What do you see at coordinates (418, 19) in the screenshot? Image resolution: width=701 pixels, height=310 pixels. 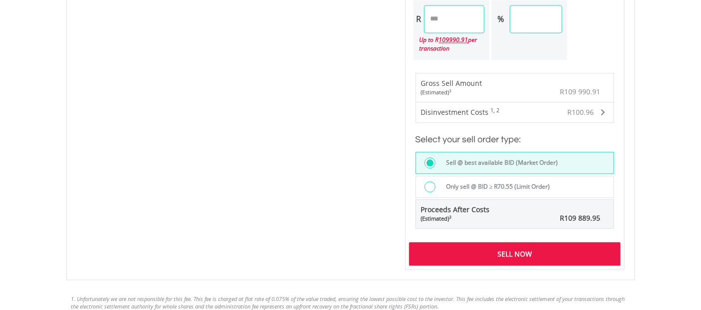 I see `div: R` at bounding box center [418, 19].